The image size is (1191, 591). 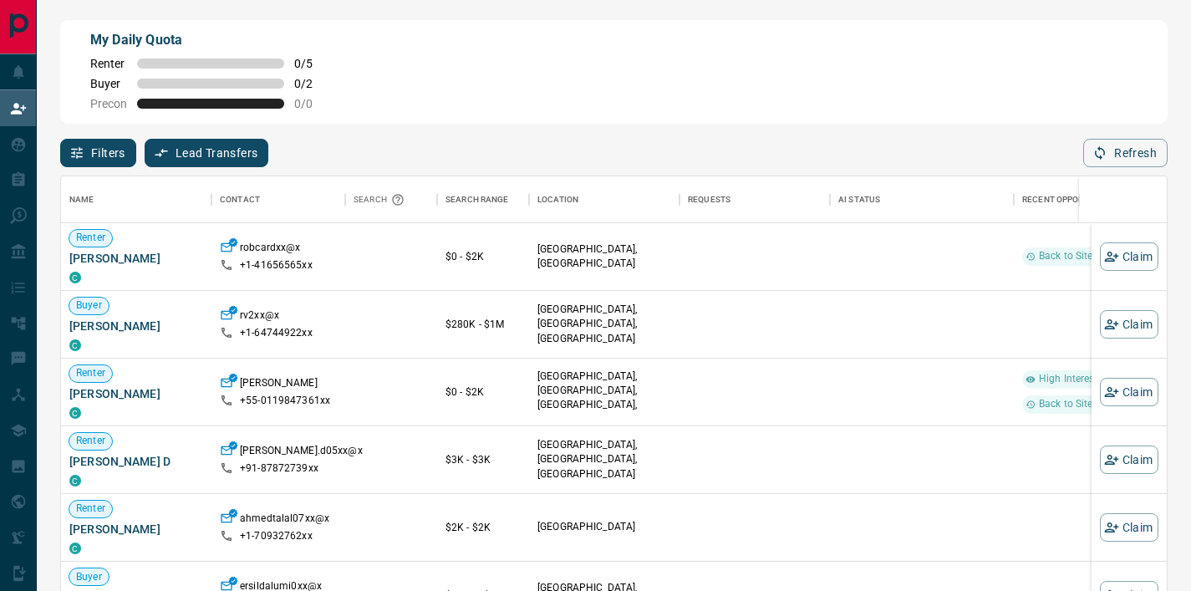 What do you see at coordinates (313, 64) in the screenshot?
I see `span: 0 / 5` at bounding box center [313, 64].